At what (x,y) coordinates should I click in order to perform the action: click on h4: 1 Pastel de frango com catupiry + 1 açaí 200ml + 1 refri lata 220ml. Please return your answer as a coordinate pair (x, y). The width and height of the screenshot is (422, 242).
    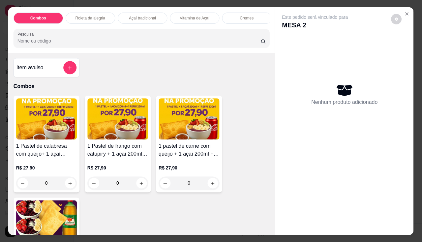
    Looking at the image, I should click on (118, 150).